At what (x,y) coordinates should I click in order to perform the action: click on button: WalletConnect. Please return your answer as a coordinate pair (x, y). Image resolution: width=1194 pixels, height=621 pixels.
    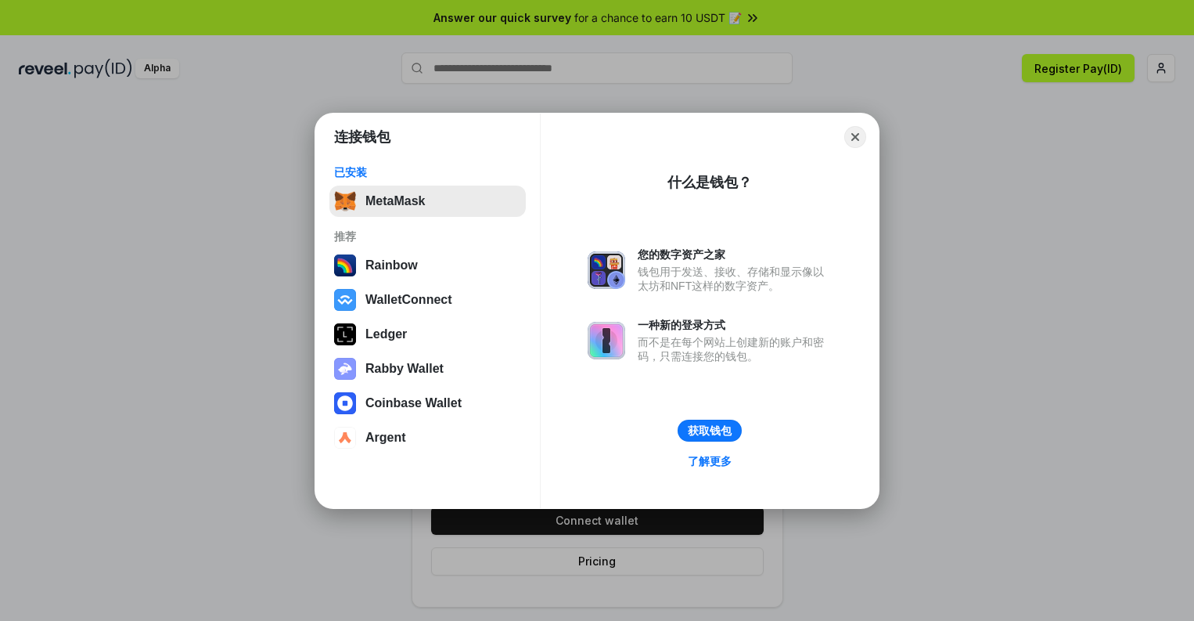
    Looking at the image, I should click on (427, 300).